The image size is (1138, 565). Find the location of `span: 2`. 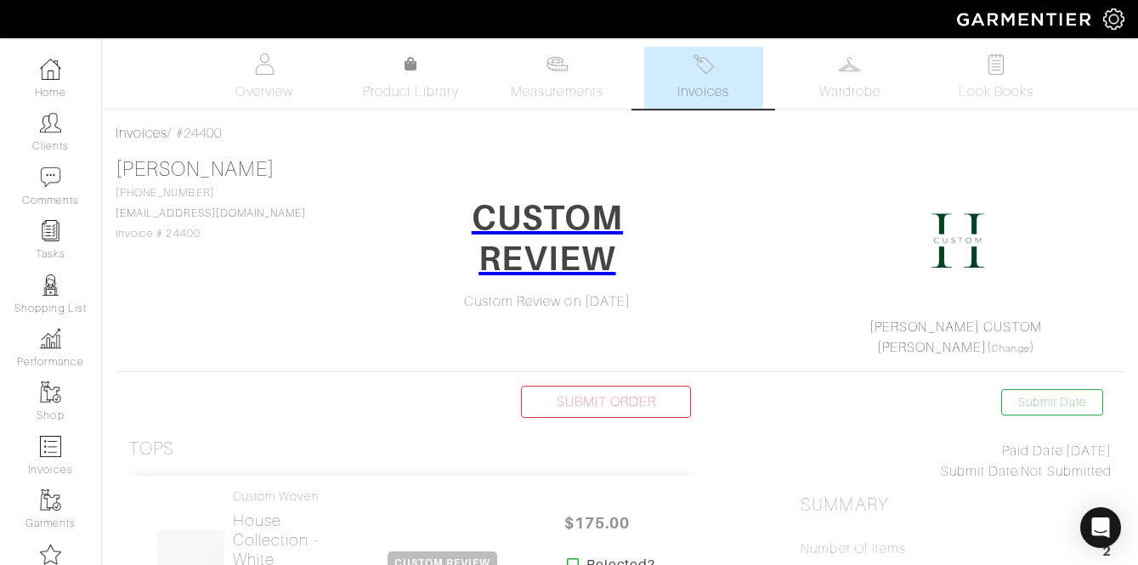

span: 2 is located at coordinates (1106, 552).